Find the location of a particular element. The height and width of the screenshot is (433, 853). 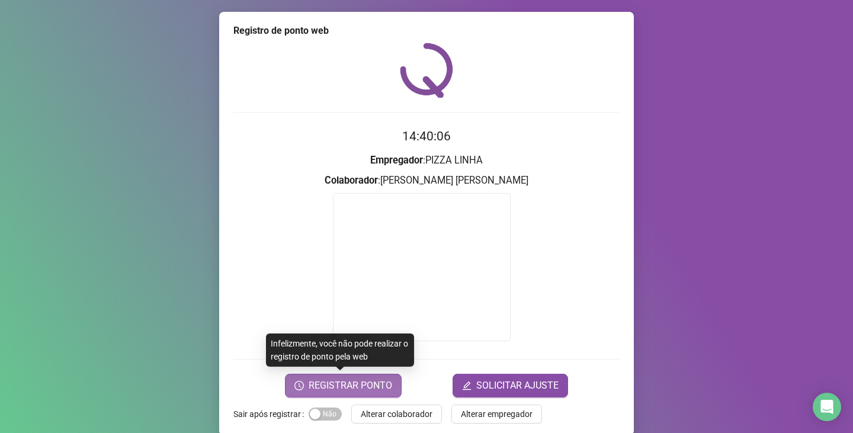

button: Alterar empregador is located at coordinates (496, 414).